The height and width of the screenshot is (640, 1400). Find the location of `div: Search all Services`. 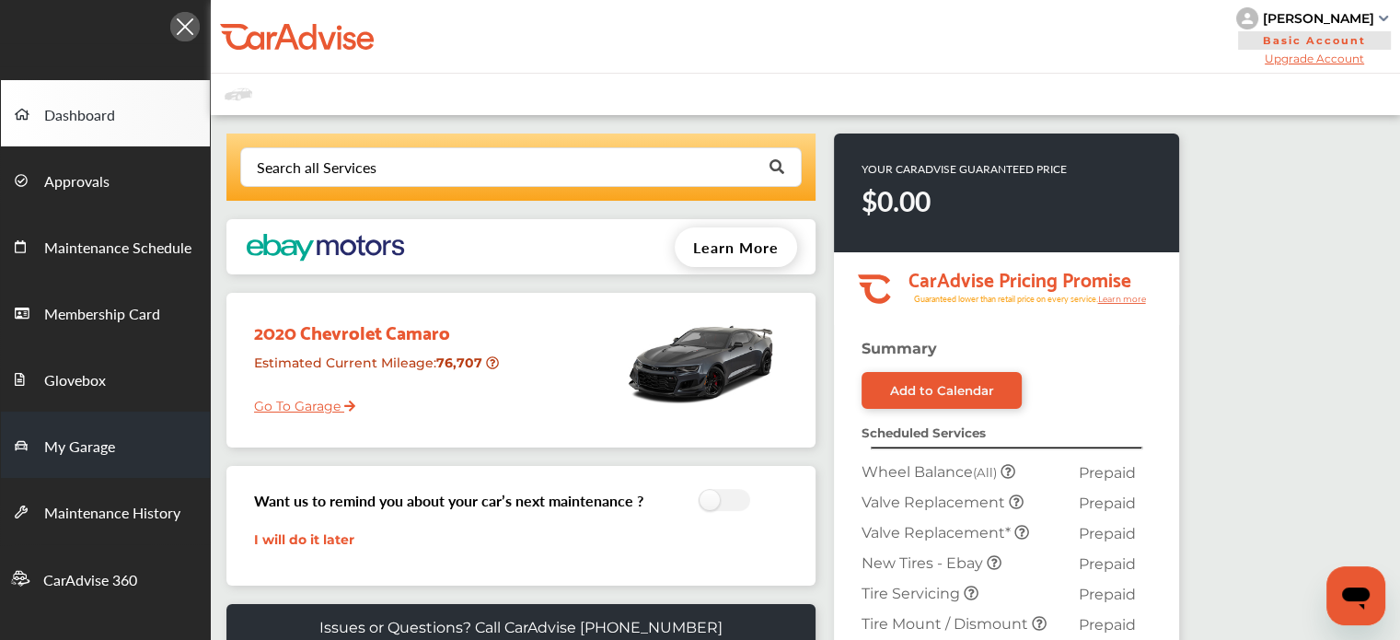

div: Search all Services is located at coordinates (317, 167).